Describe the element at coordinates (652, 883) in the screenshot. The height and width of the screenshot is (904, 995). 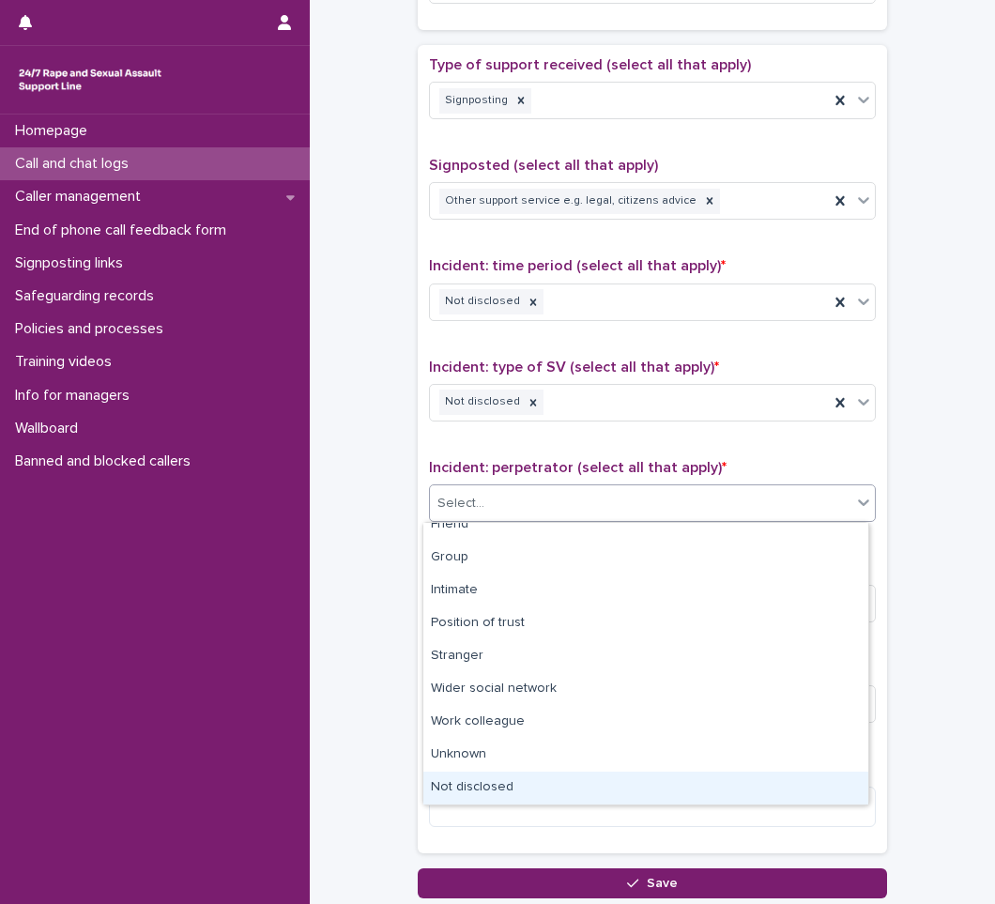
I see `button: Save` at that location.